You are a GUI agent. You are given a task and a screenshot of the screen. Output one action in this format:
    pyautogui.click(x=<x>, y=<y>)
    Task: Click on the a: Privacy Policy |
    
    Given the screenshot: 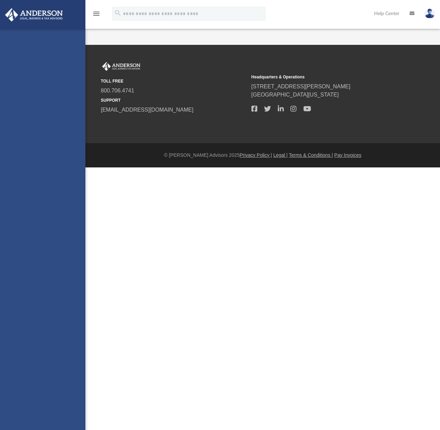 What is the action you would take?
    pyautogui.click(x=256, y=155)
    